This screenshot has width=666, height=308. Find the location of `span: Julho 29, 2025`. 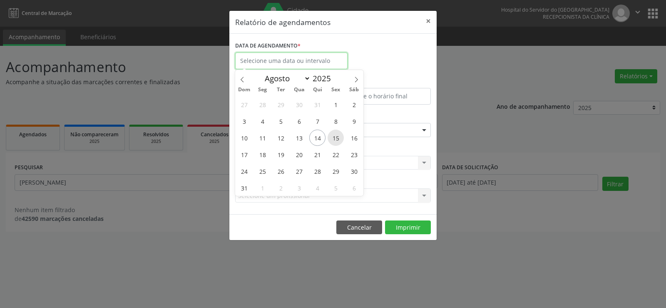

span: Julho 29, 2025 is located at coordinates (281, 104).